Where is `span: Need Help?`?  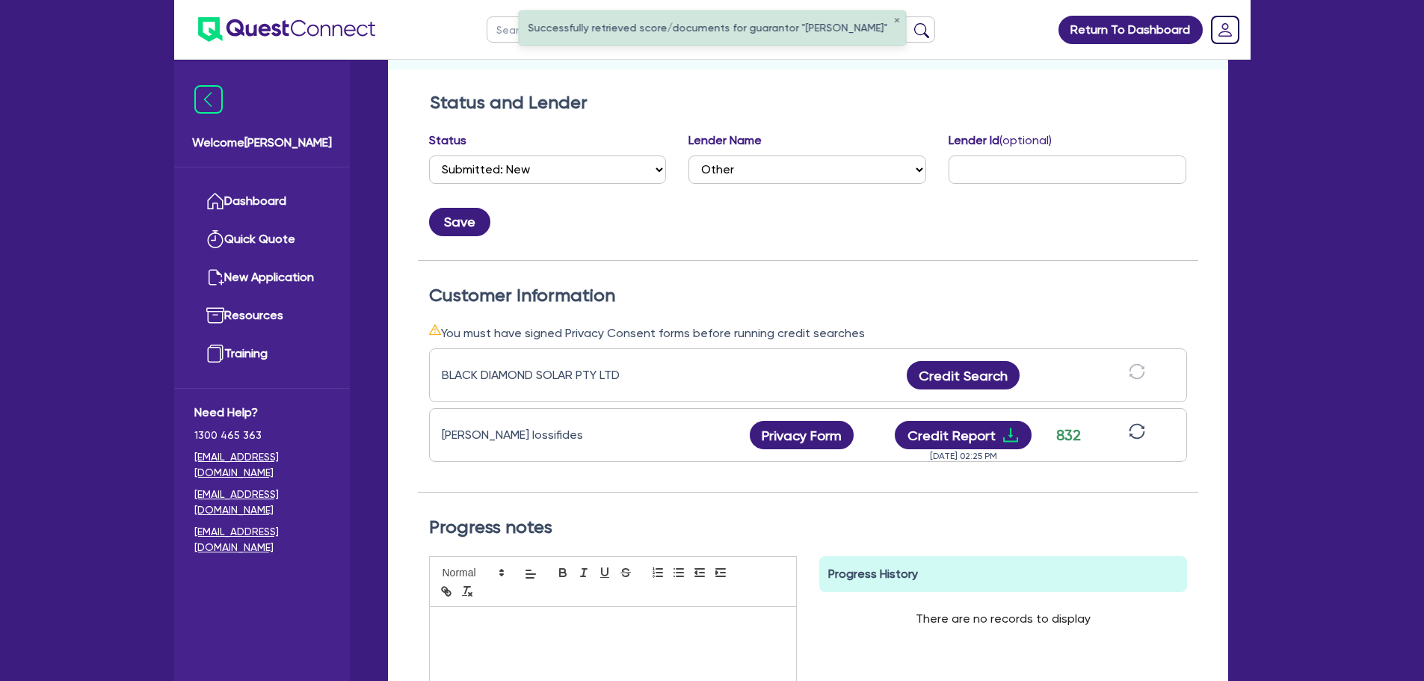
span: Need Help? is located at coordinates (262, 413).